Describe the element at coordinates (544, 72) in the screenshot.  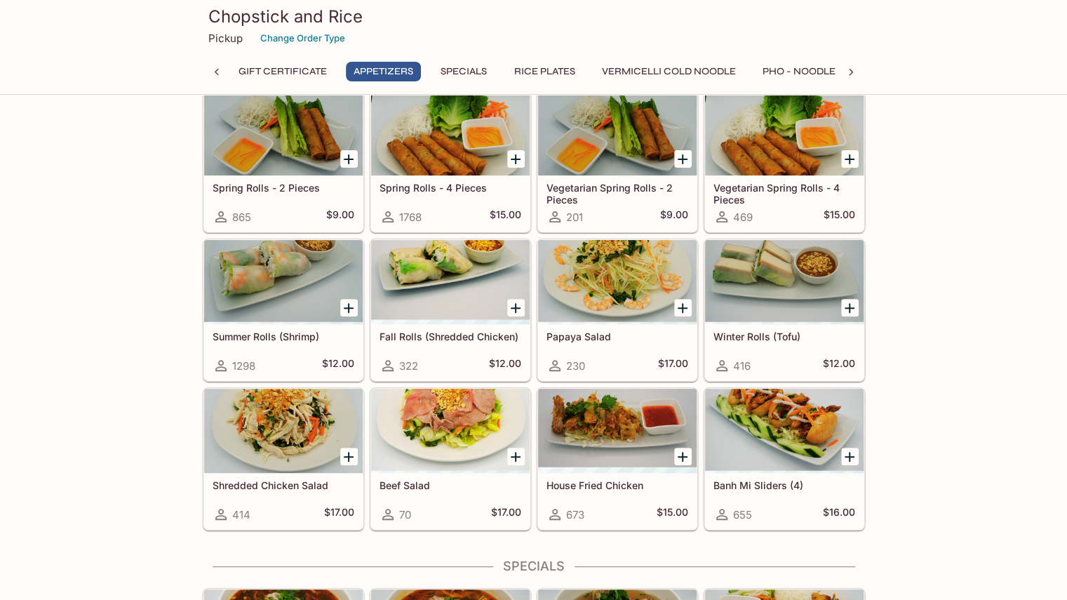
I see `button: Rice Plates` at that location.